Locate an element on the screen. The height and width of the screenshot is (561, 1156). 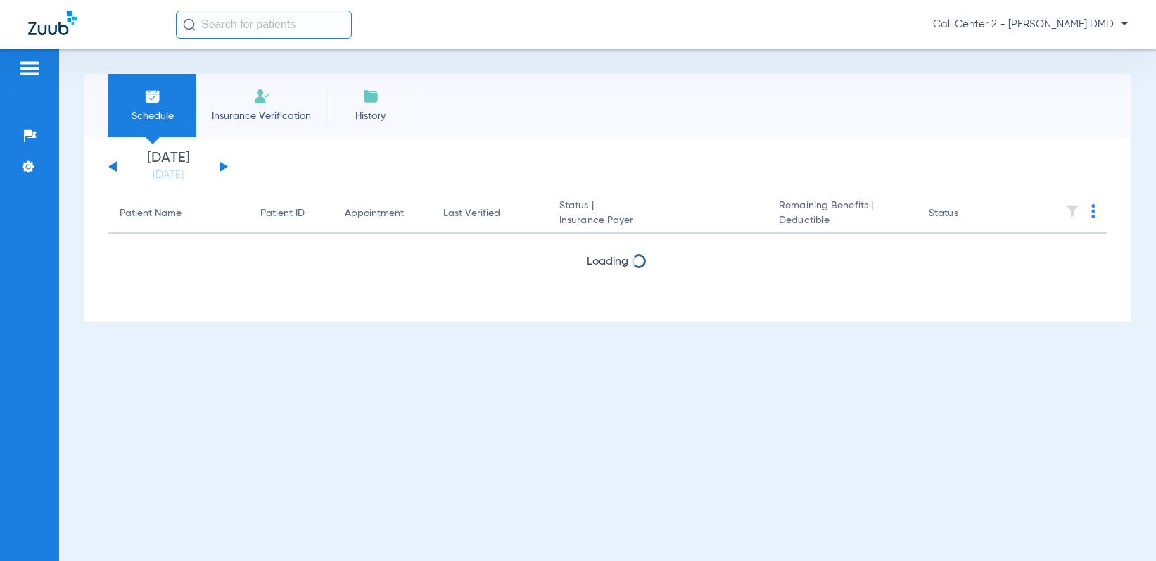
img: Search Icon is located at coordinates (189, 25).